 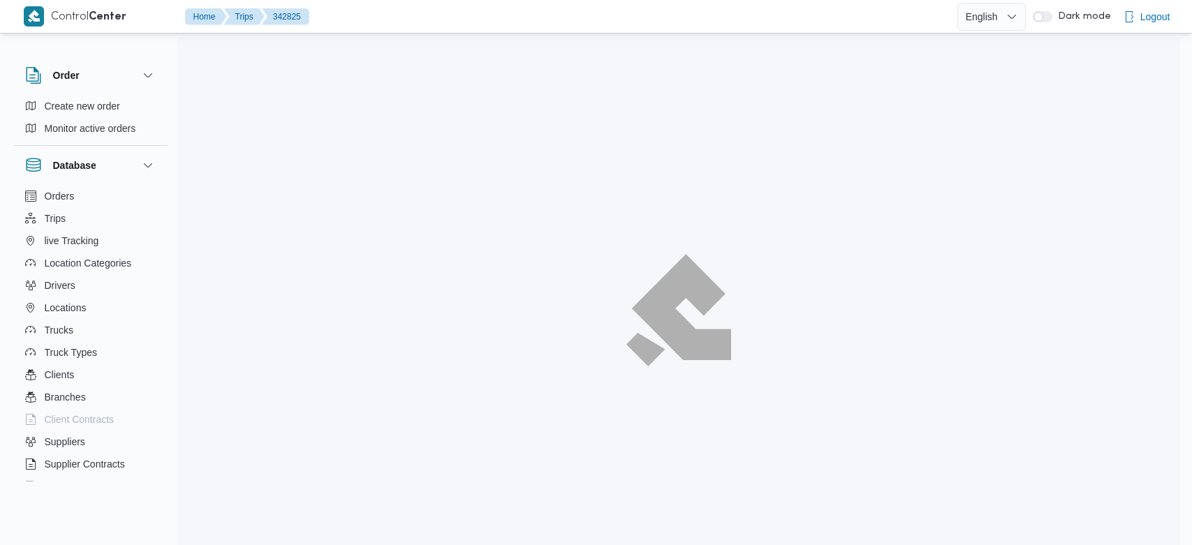 What do you see at coordinates (91, 165) in the screenshot?
I see `button: Database` at bounding box center [91, 165].